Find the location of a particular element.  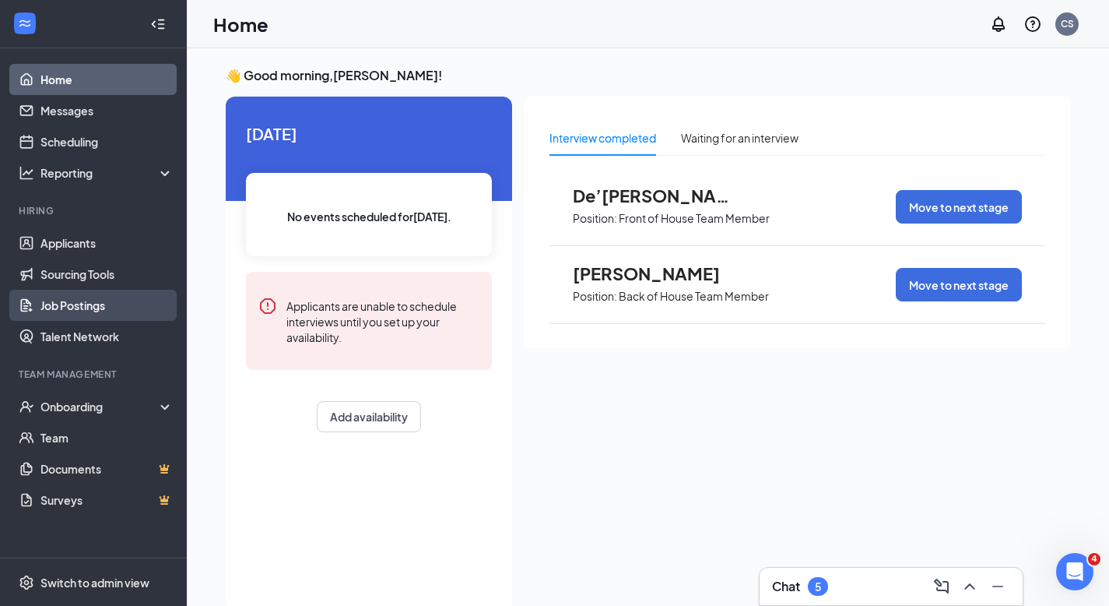

h3: Chat is located at coordinates (786, 586).